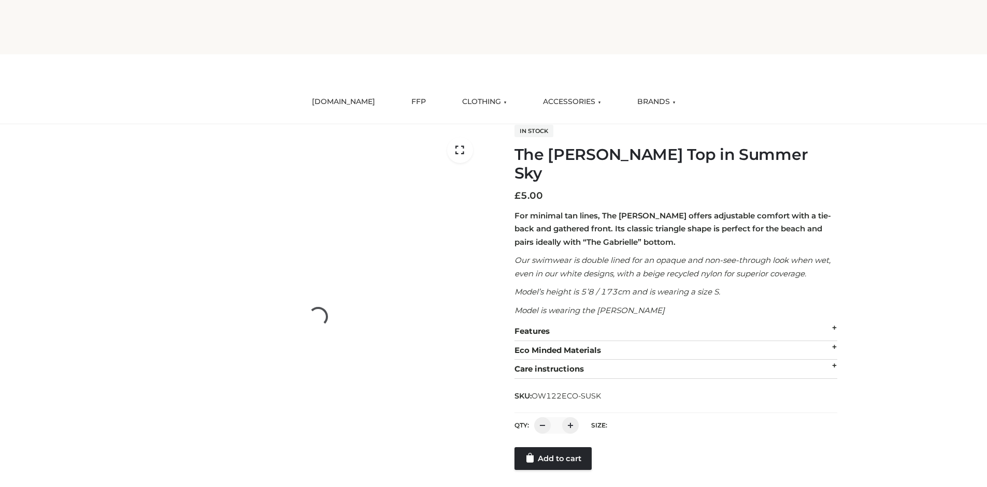  Describe the element at coordinates (617, 292) in the screenshot. I see `em: Model’s height is 5’8 / 173cm and is wearing a size S.` at that location.